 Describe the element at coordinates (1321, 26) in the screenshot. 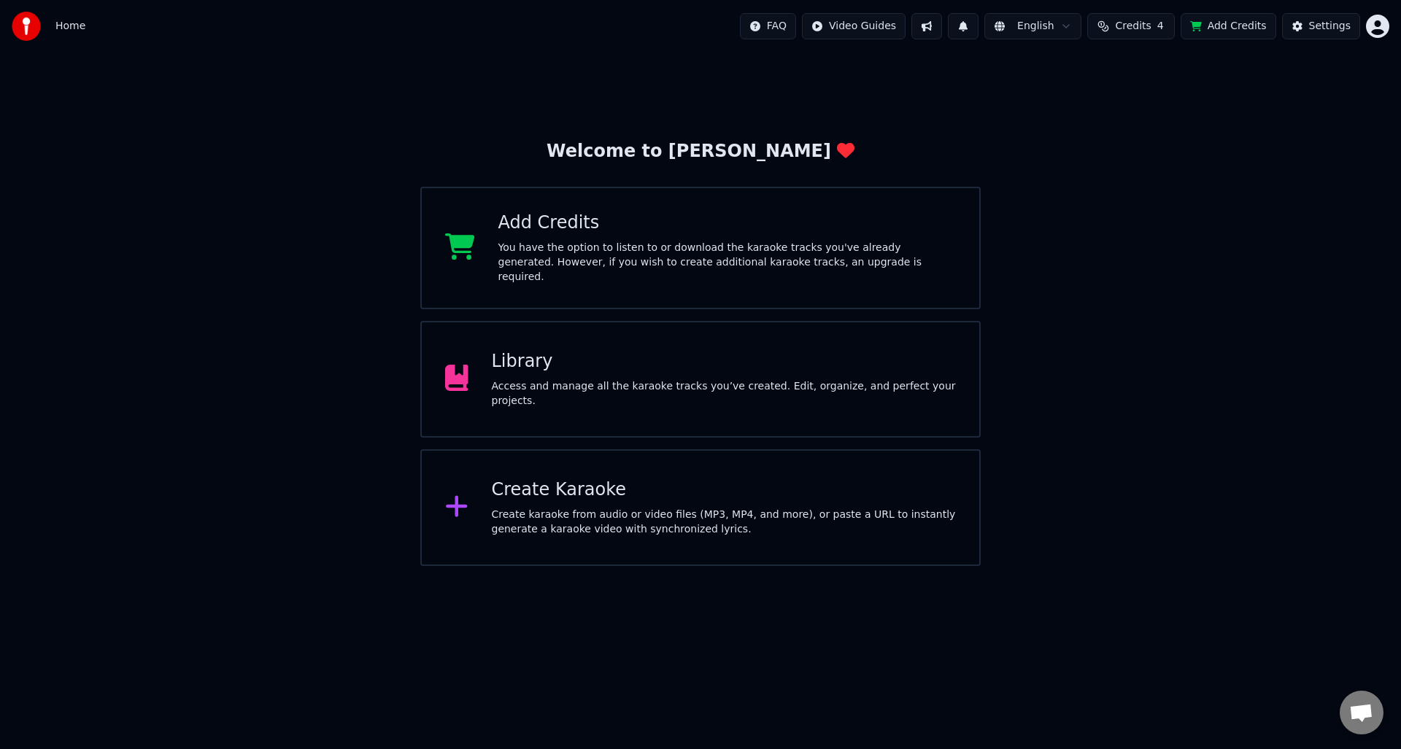

I see `button: Settings` at that location.